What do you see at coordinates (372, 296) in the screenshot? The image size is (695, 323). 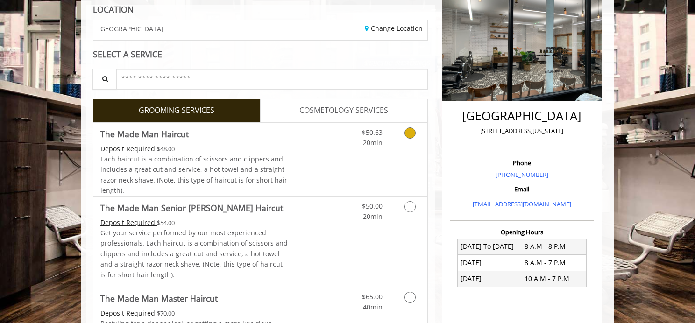 I see `span: $65.00` at bounding box center [372, 296].